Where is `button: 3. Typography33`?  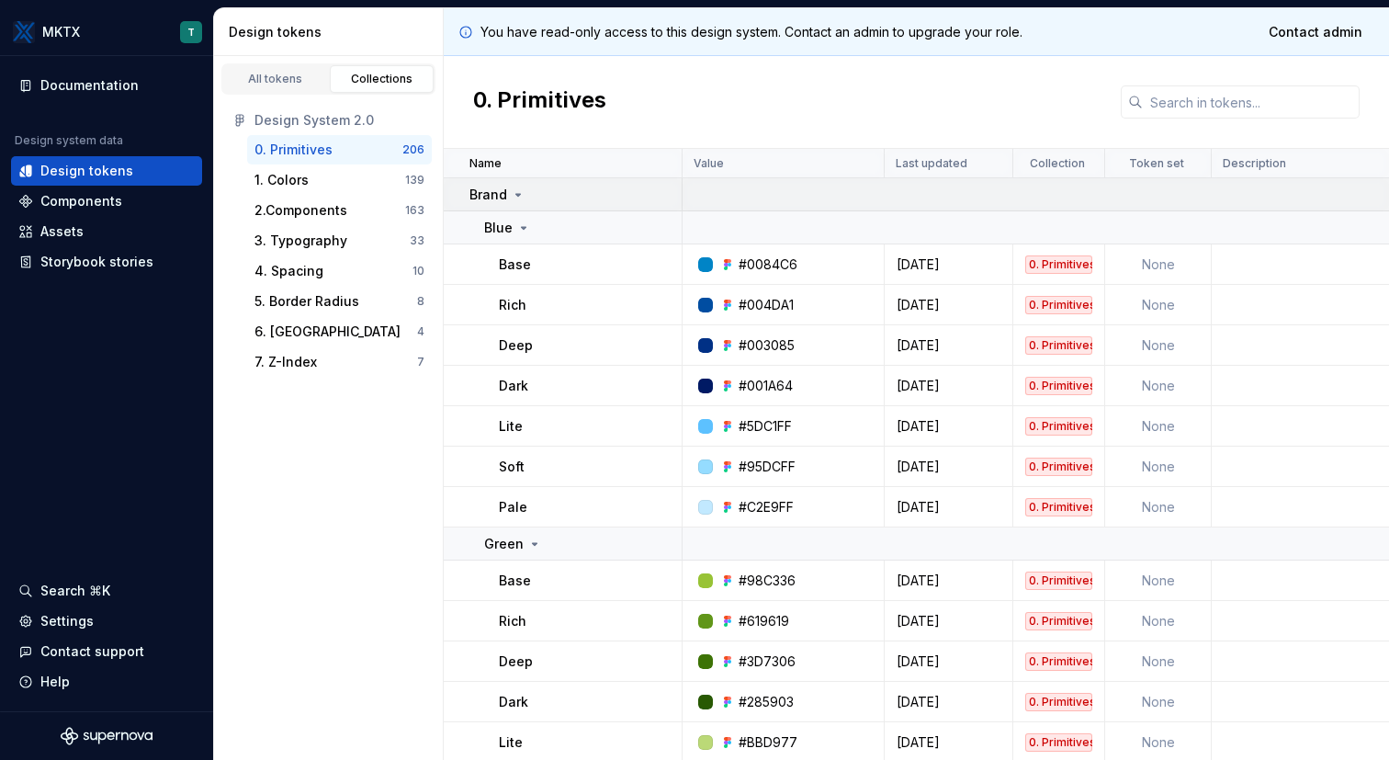
button: 3. Typography33 is located at coordinates (339, 241).